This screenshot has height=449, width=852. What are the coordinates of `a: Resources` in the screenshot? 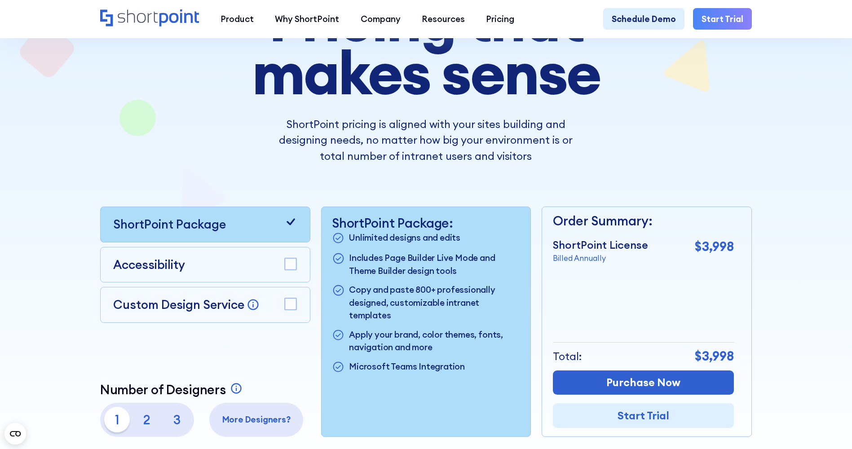 It's located at (443, 18).